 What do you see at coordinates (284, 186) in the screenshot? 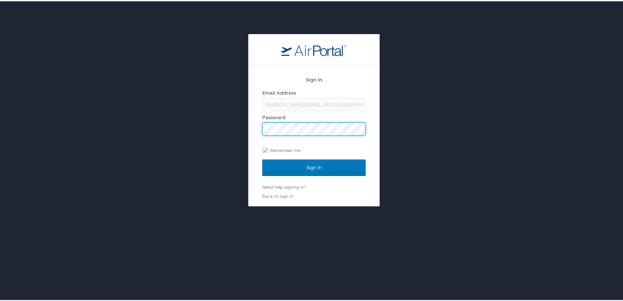
I see `a: Need help signing in?` at bounding box center [284, 186].